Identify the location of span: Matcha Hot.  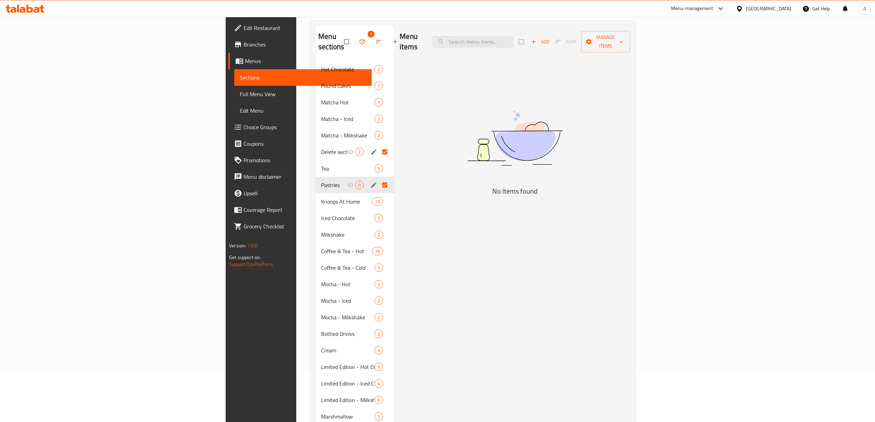
(348, 102).